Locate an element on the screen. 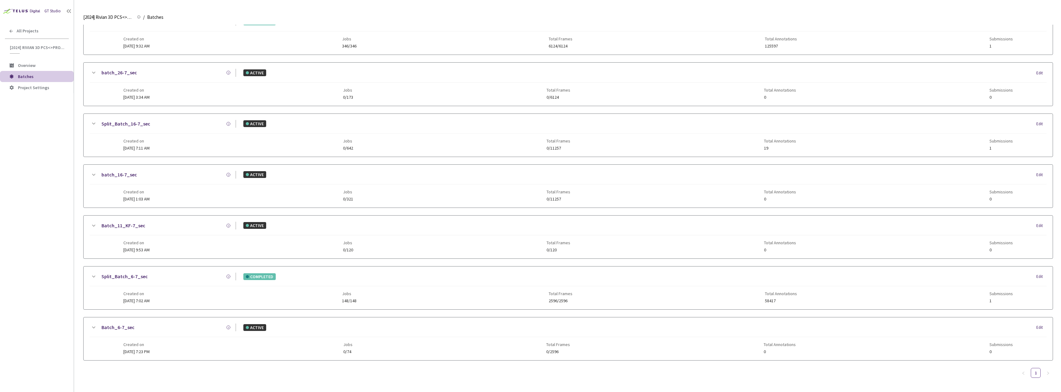 The height and width of the screenshot is (392, 1061). span: 2596/2596 is located at coordinates (561, 301).